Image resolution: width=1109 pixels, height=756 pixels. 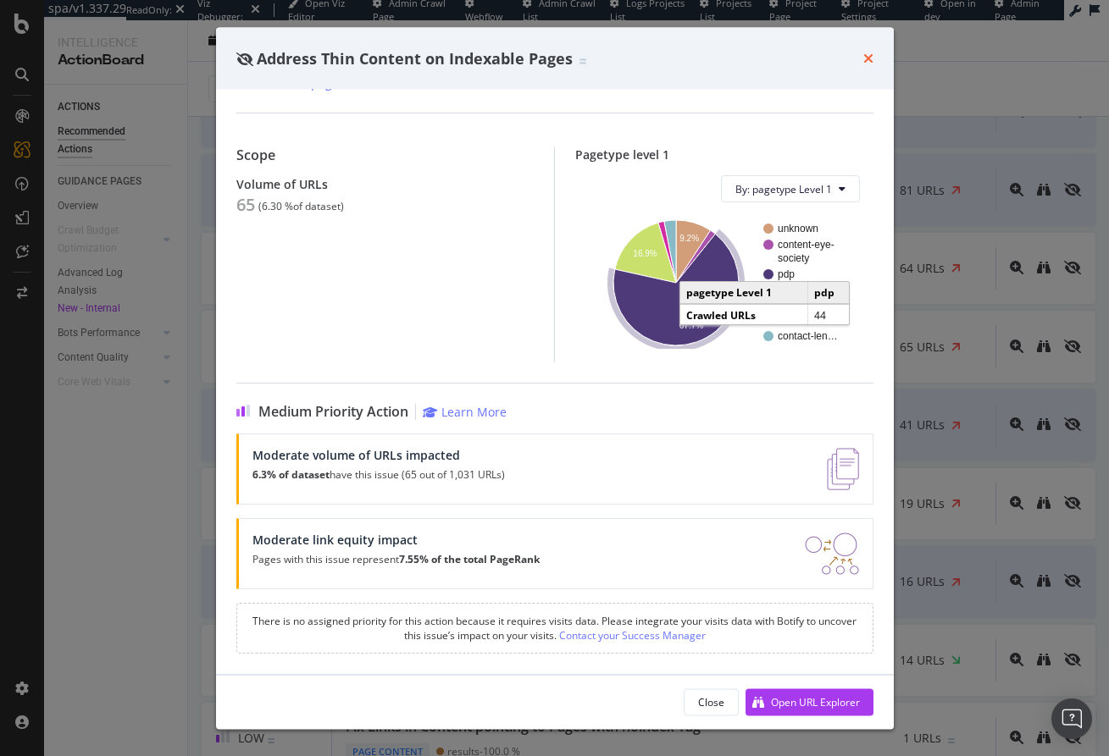 I want to click on div: eye-slash, so click(x=245, y=58).